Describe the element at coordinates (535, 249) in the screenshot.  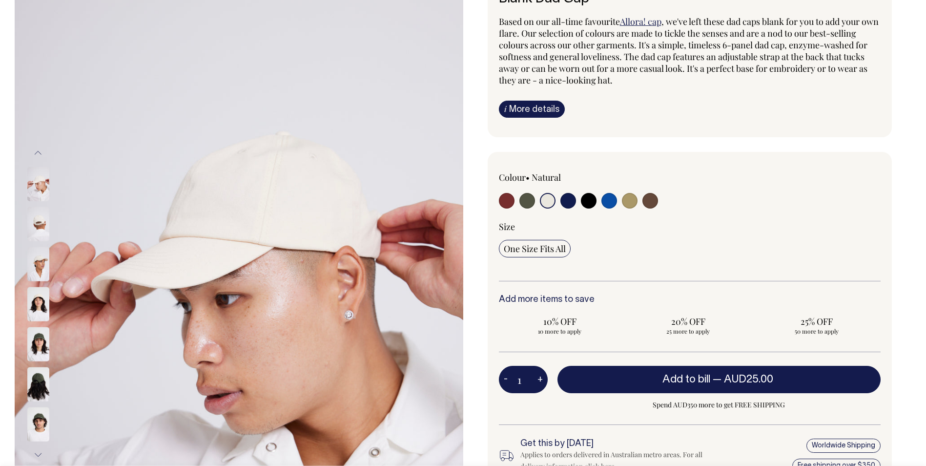
I see `span: One Size Fits All` at that location.